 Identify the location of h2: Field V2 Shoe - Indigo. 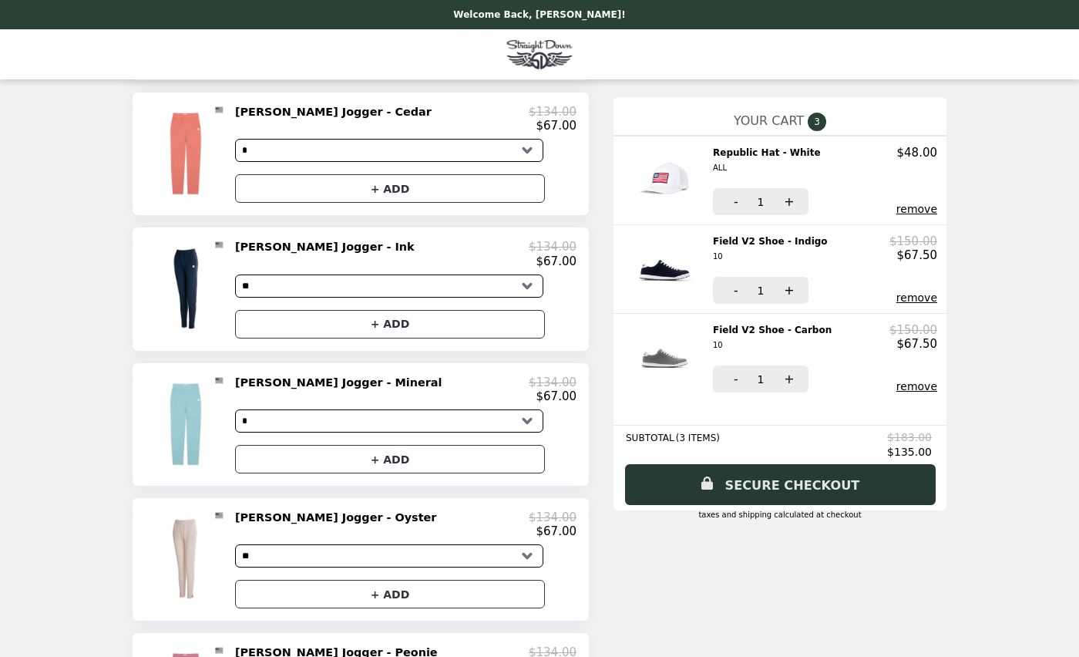
(773, 249).